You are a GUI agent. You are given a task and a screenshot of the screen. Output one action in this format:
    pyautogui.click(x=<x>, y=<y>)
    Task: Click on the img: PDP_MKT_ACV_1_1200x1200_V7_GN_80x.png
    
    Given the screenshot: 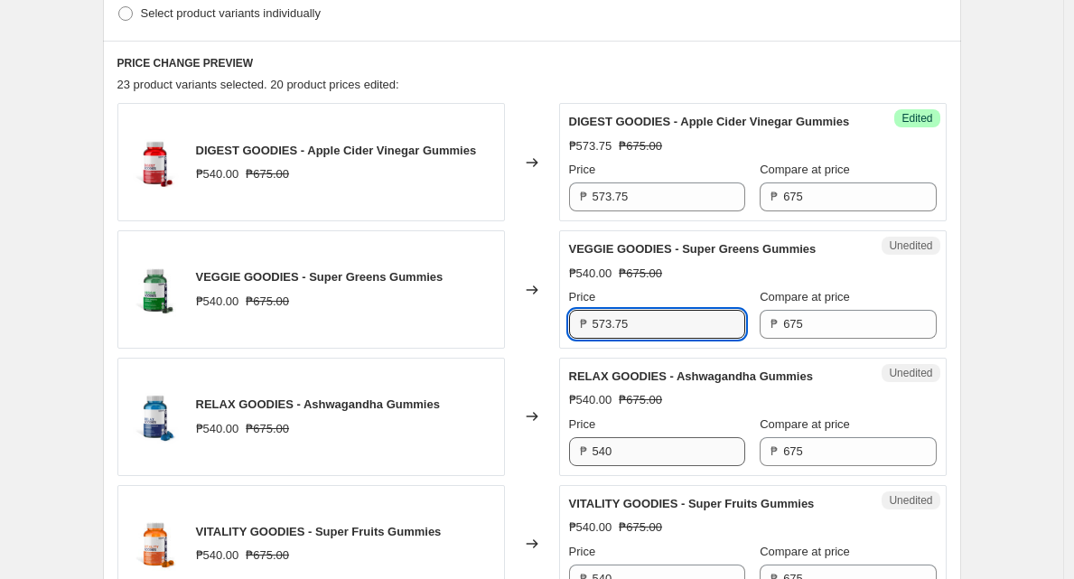 What is the action you would take?
    pyautogui.click(x=154, y=163)
    